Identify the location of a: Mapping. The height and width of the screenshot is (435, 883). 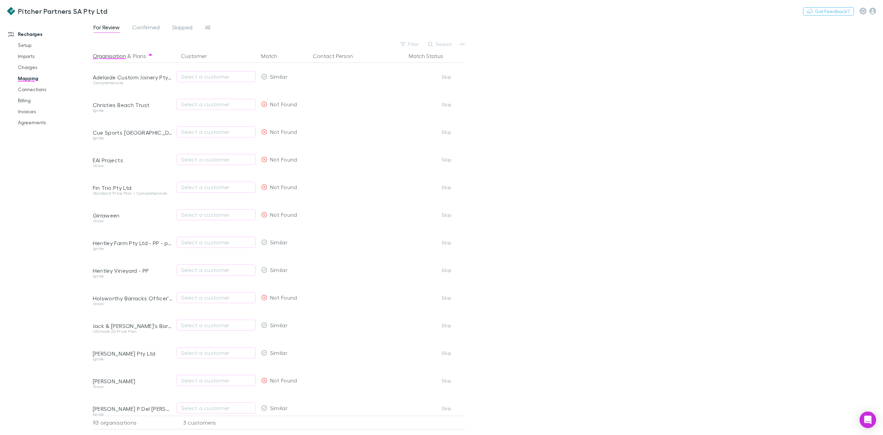
(54, 78).